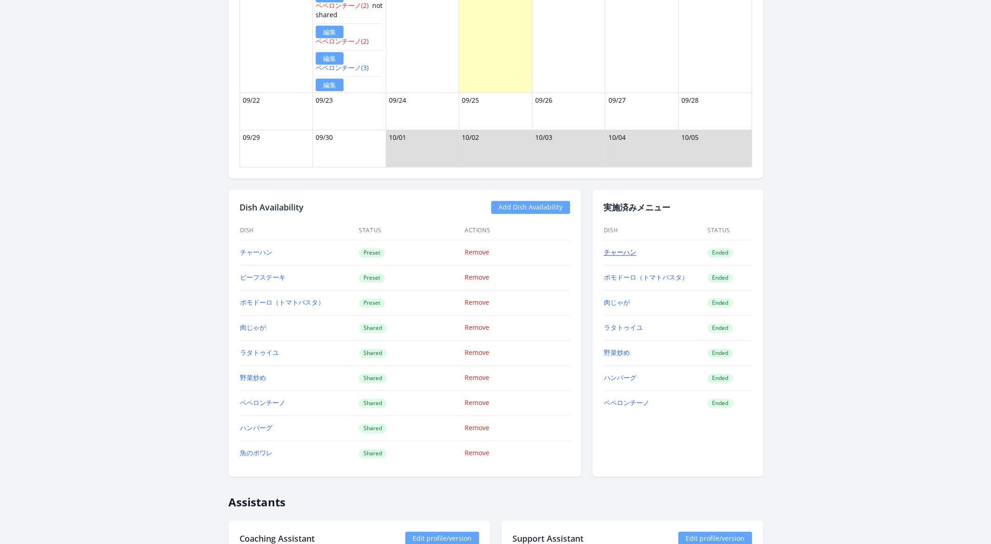 The width and height of the screenshot is (991, 544). I want to click on td: 10/01, so click(422, 148).